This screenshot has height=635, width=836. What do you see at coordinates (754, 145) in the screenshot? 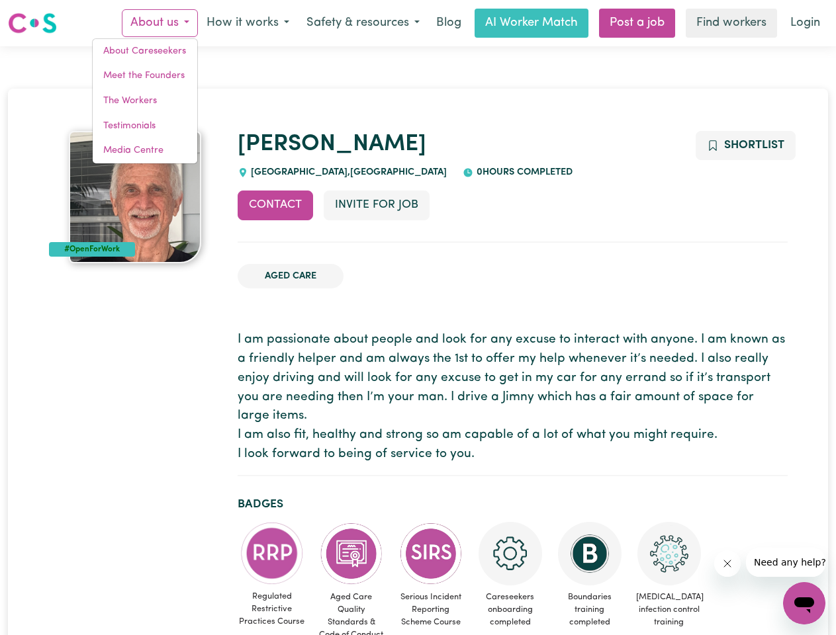
I see `span: Shortlist` at bounding box center [754, 145].